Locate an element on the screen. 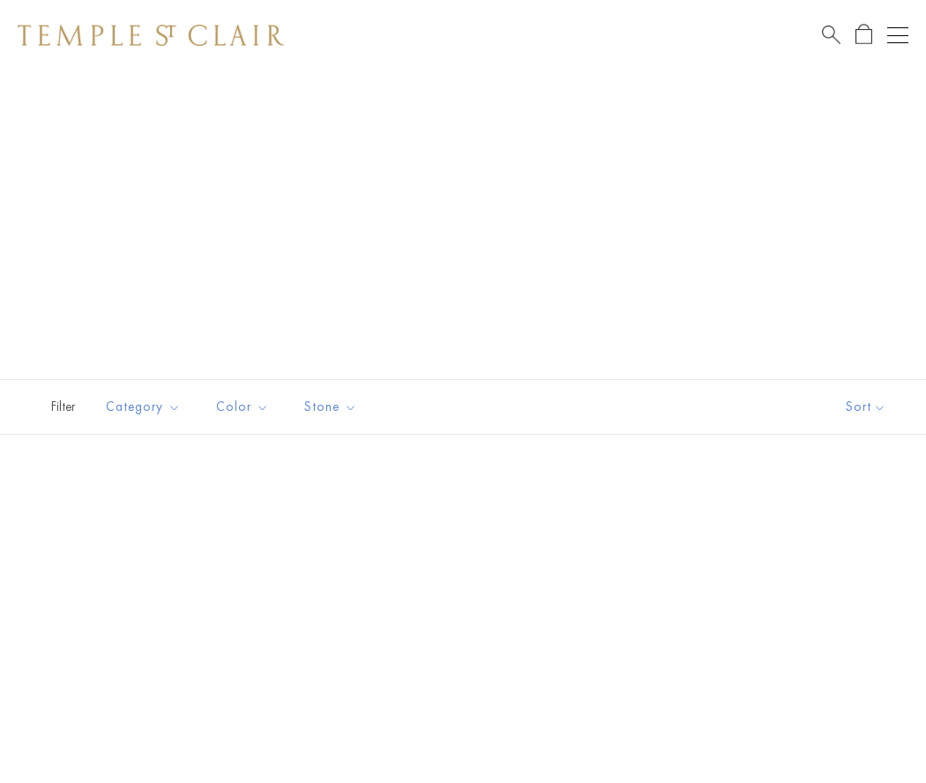 The image size is (926, 783). img: Temple St. Clair is located at coordinates (151, 35).